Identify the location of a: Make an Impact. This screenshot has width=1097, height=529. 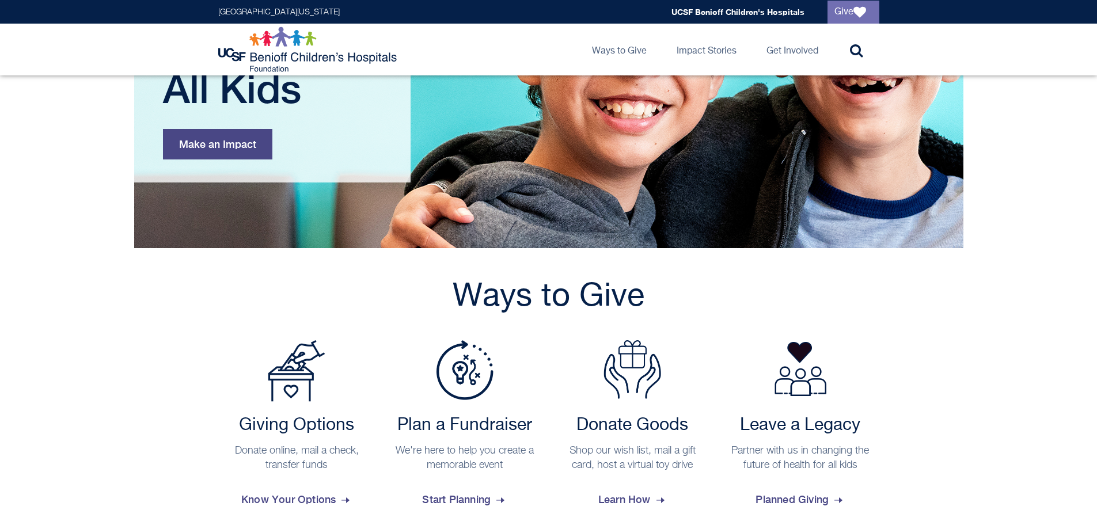
(218, 144).